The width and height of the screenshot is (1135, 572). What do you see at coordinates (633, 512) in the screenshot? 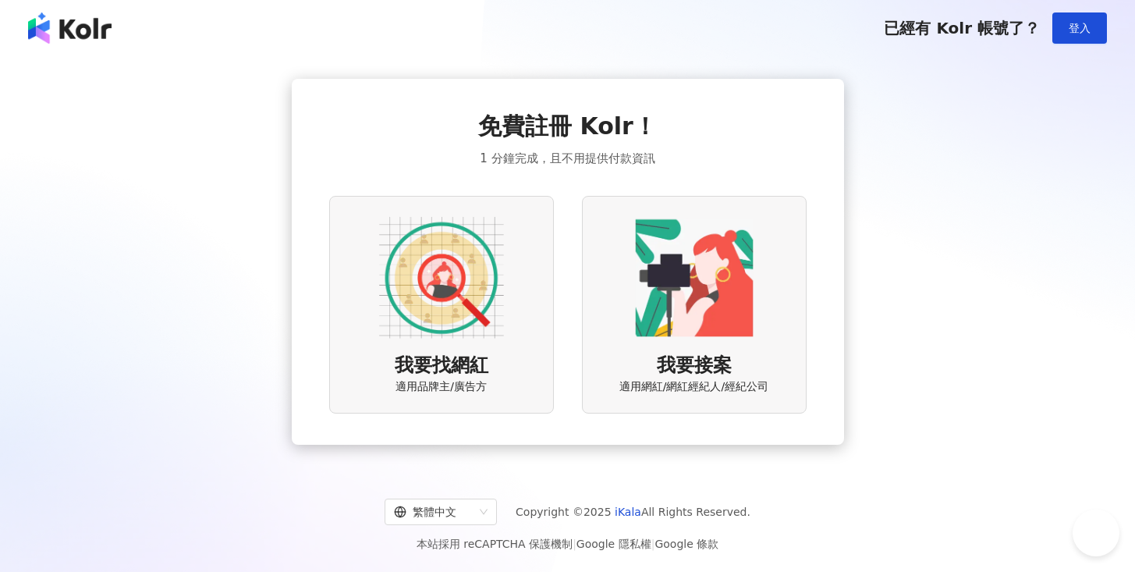
I see `span: Copyright © 2025 All Rights Reserved.` at bounding box center [633, 512].